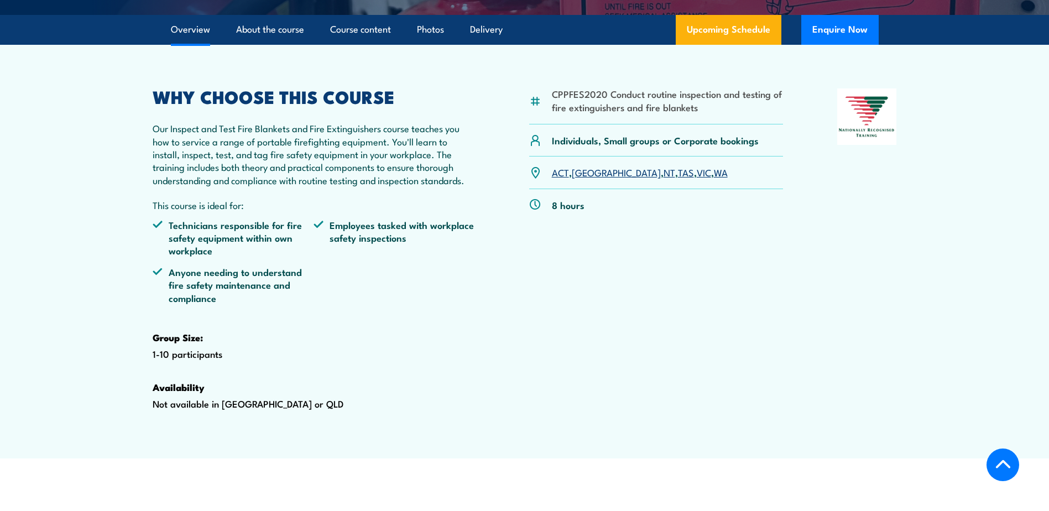 This screenshot has width=1049, height=511. I want to click on a: ACT, so click(560, 172).